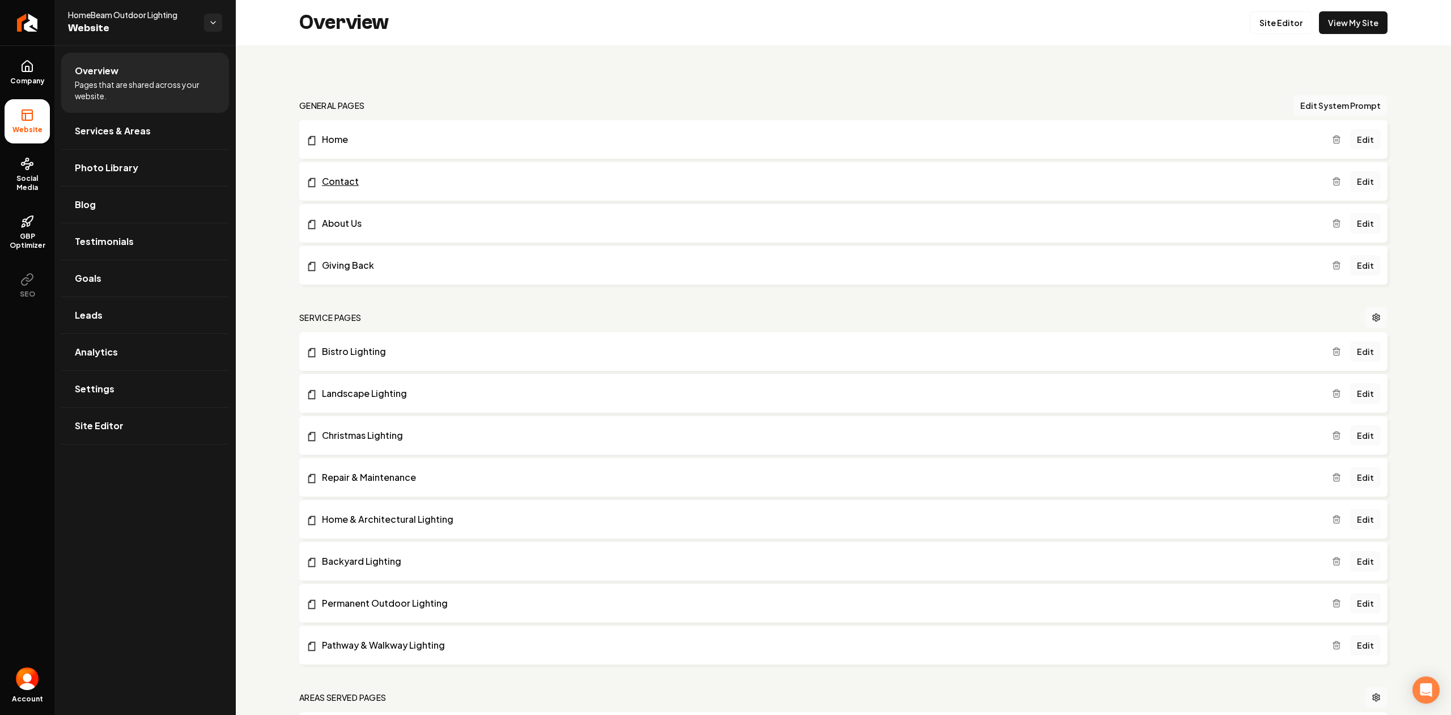  I want to click on a: Services & Areas, so click(145, 131).